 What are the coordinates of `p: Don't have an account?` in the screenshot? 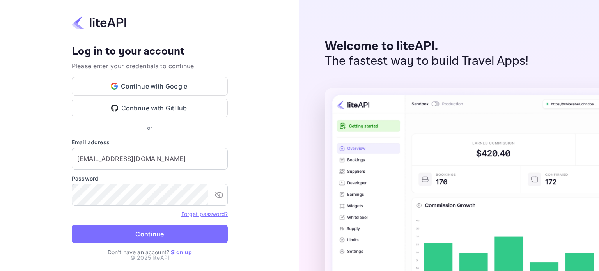 It's located at (150, 252).